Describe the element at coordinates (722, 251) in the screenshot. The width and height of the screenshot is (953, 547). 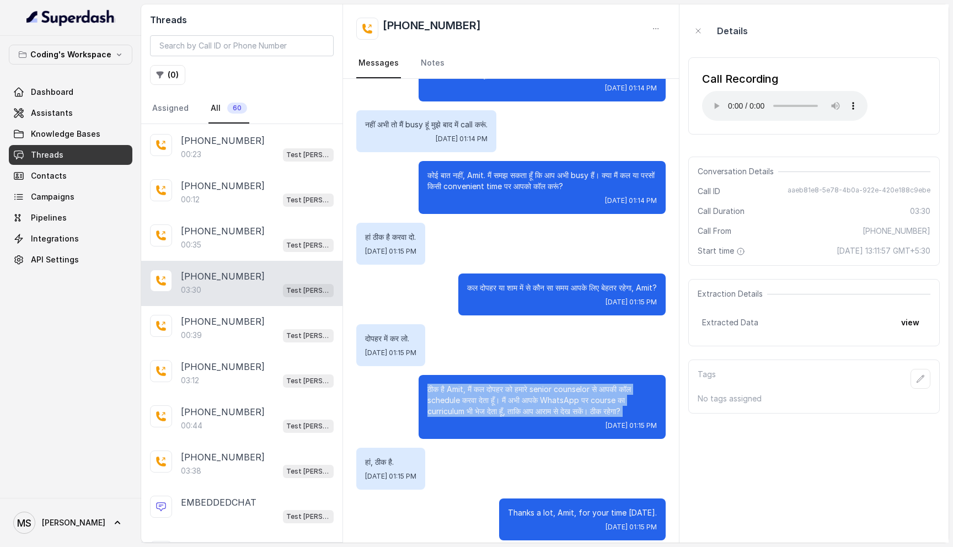
I see `span: Start time` at that location.